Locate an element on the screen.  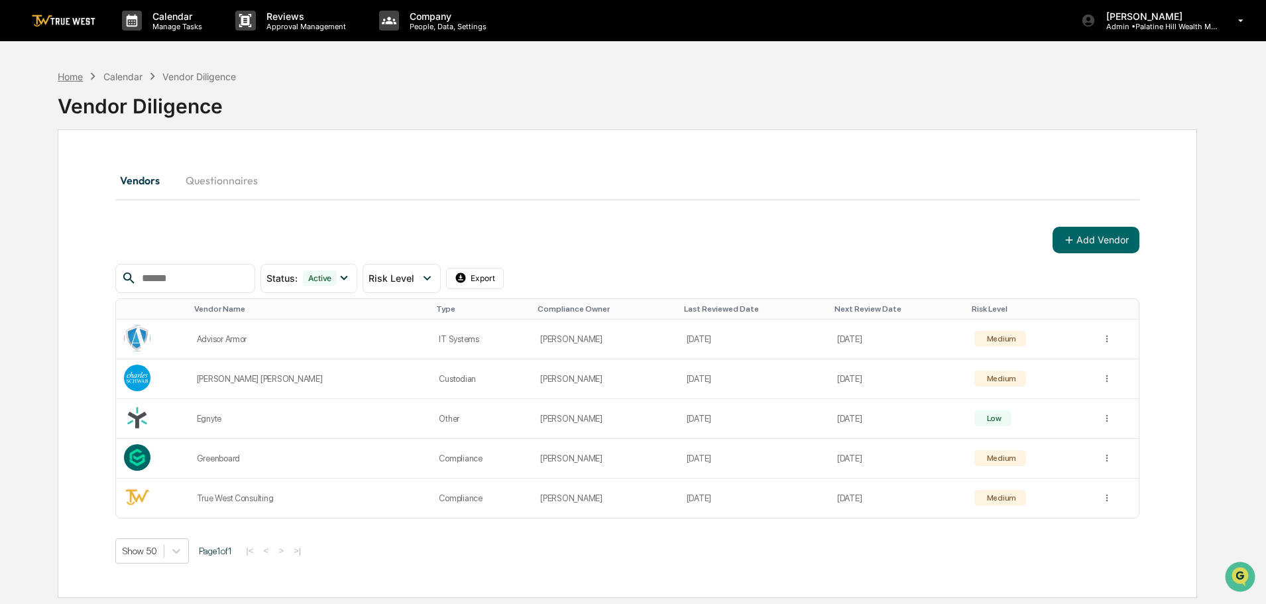
div: Past conversations is located at coordinates (51, 152).